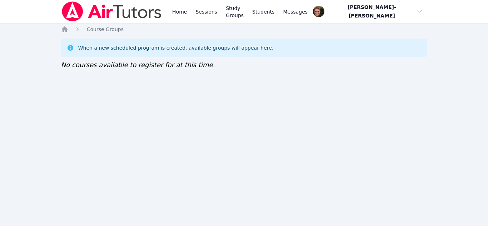  What do you see at coordinates (105, 29) in the screenshot?
I see `a: Course Groups` at bounding box center [105, 29].